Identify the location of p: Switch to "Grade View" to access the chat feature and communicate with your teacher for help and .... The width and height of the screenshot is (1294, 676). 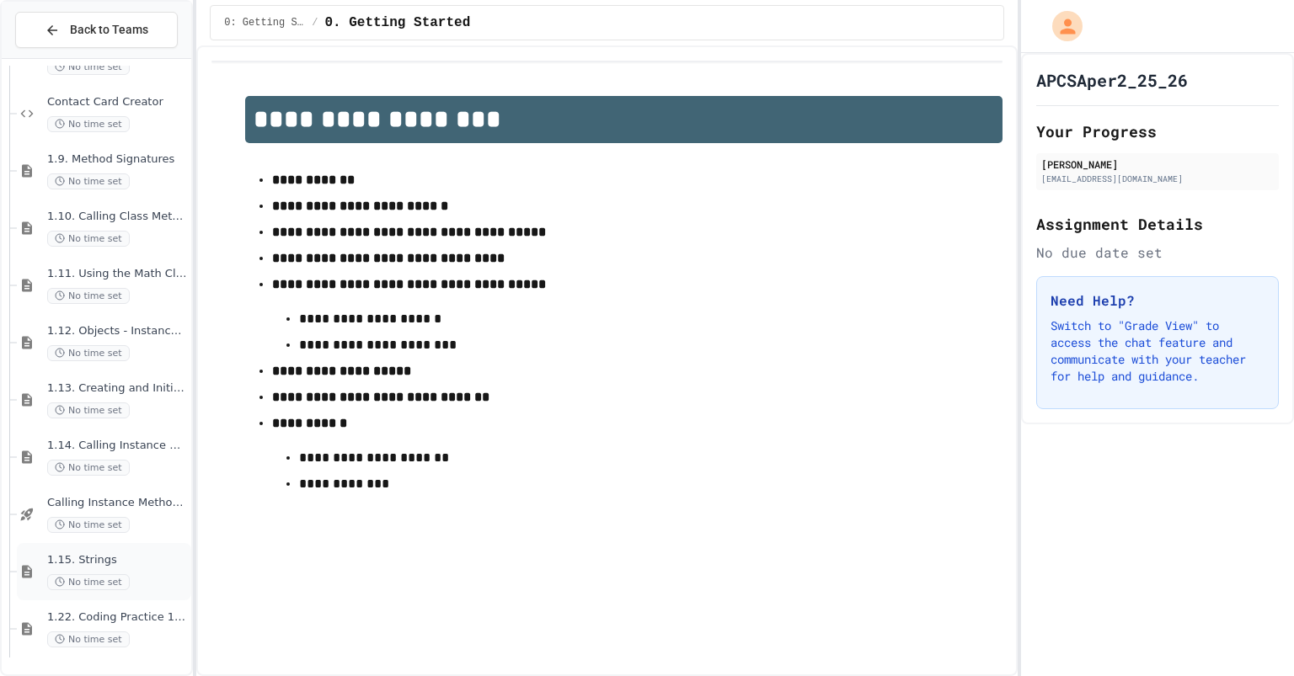
(1157, 351).